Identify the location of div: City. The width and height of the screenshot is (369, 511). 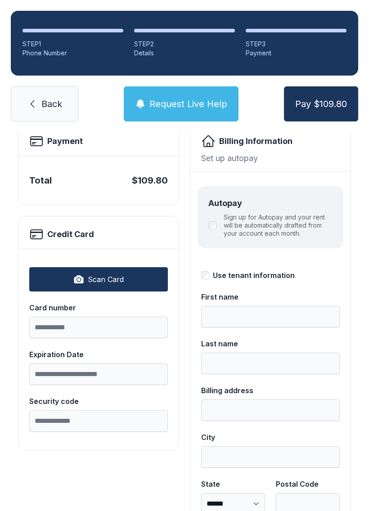
(270, 437).